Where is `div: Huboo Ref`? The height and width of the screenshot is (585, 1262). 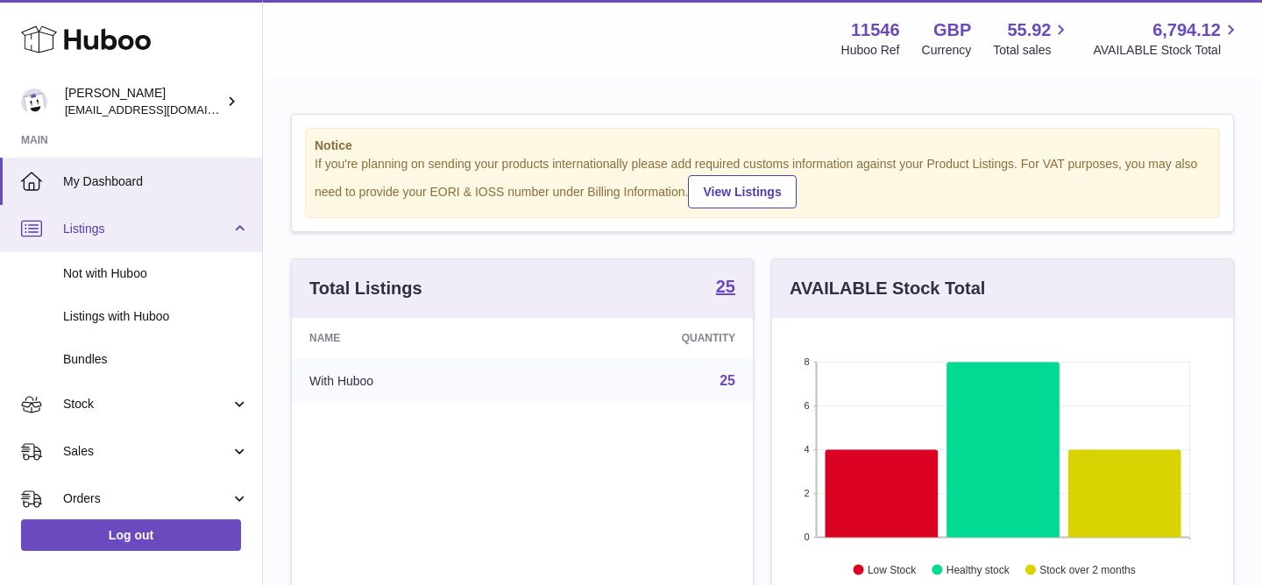 div: Huboo Ref is located at coordinates (870, 50).